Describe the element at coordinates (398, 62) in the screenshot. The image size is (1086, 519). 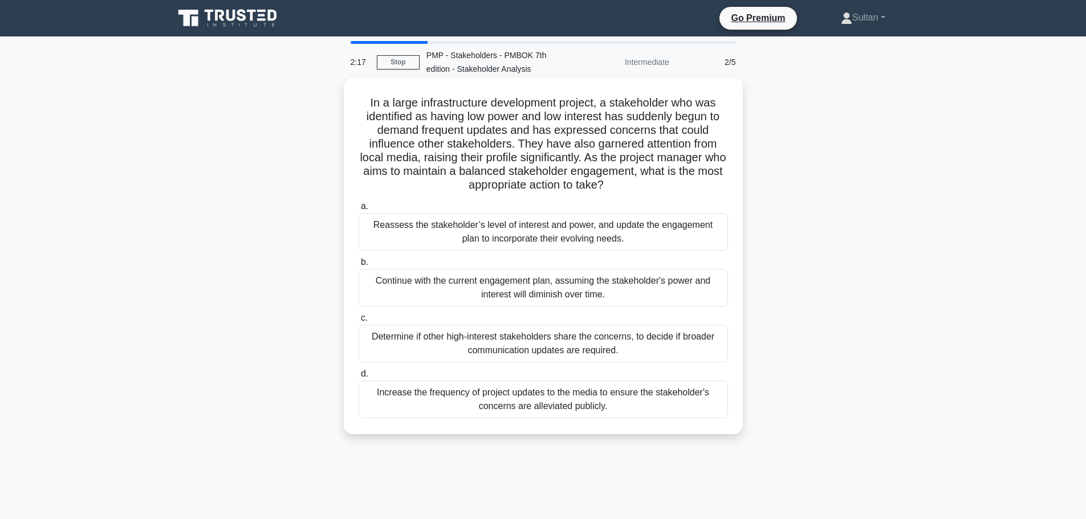
I see `a: Stop` at that location.